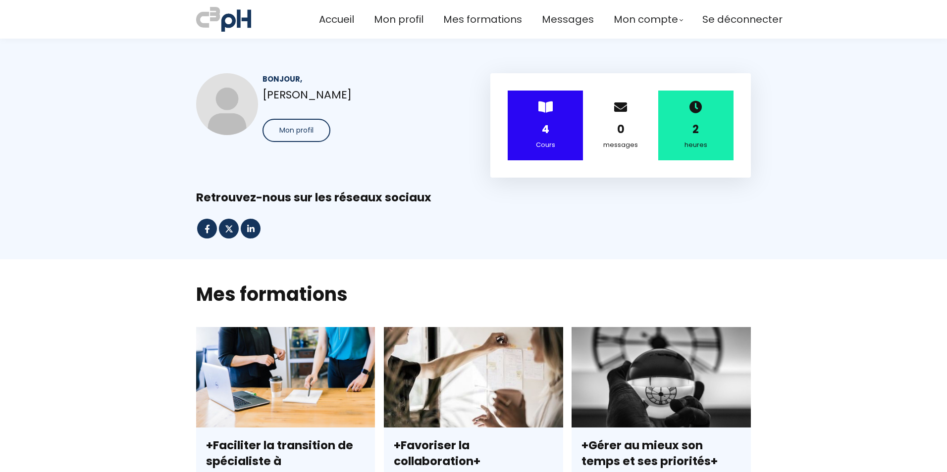 The width and height of the screenshot is (947, 472). What do you see at coordinates (567, 19) in the screenshot?
I see `span: Messages` at bounding box center [567, 19].